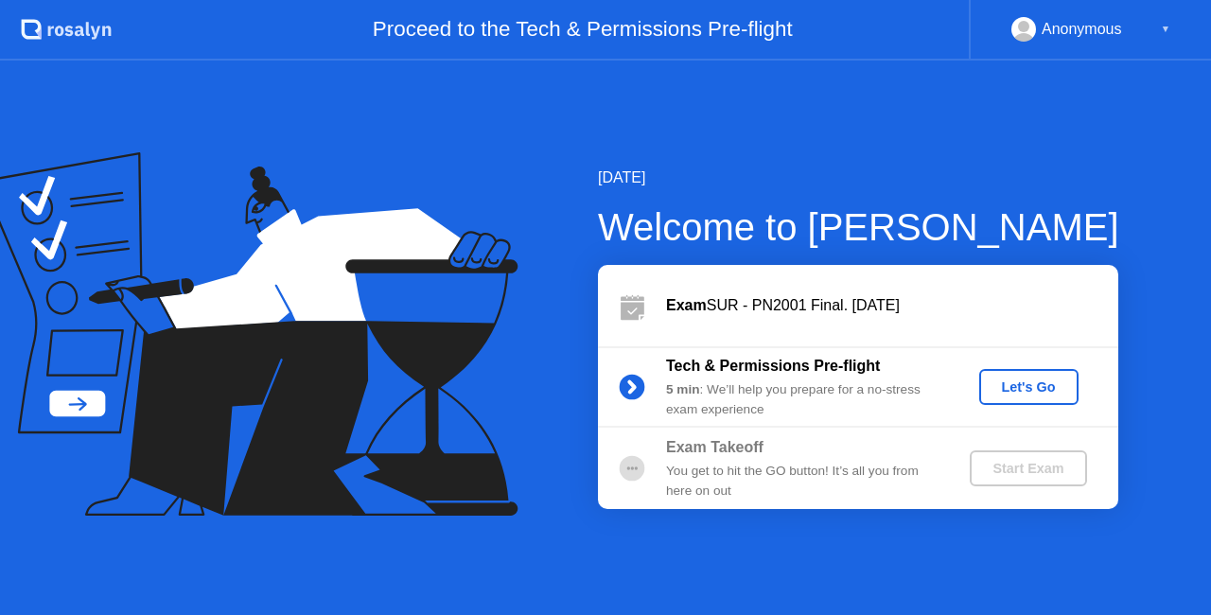 This screenshot has height=615, width=1211. What do you see at coordinates (714, 447) in the screenshot?
I see `b: Exam Takeoff` at bounding box center [714, 447].